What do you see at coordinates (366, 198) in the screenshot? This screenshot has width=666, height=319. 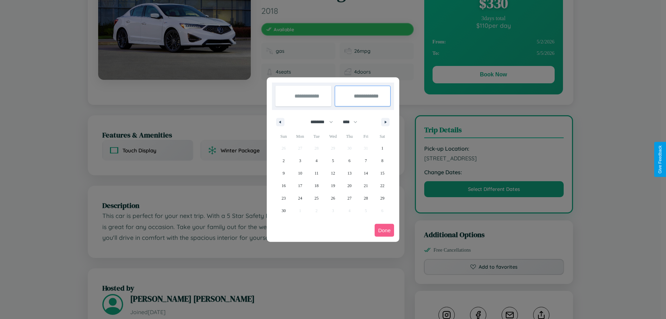 I see `button: 28` at bounding box center [366, 198].